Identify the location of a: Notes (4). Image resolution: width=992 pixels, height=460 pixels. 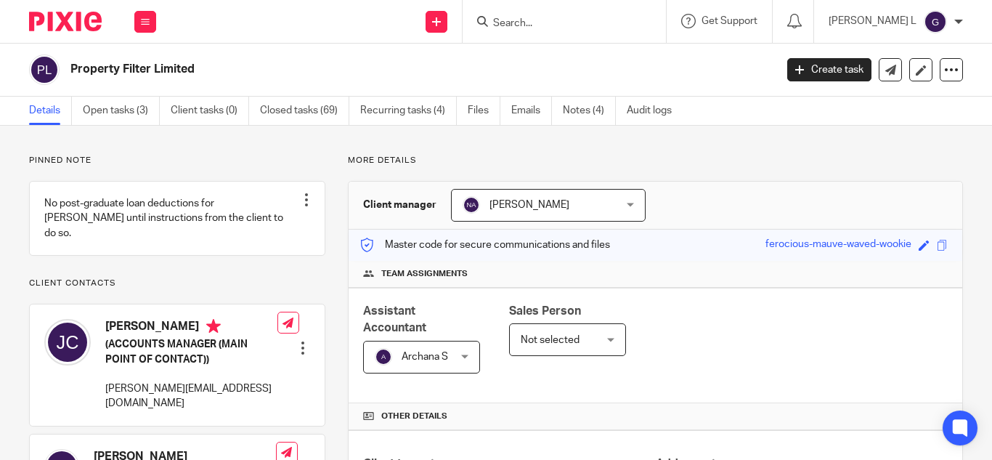
(589, 110).